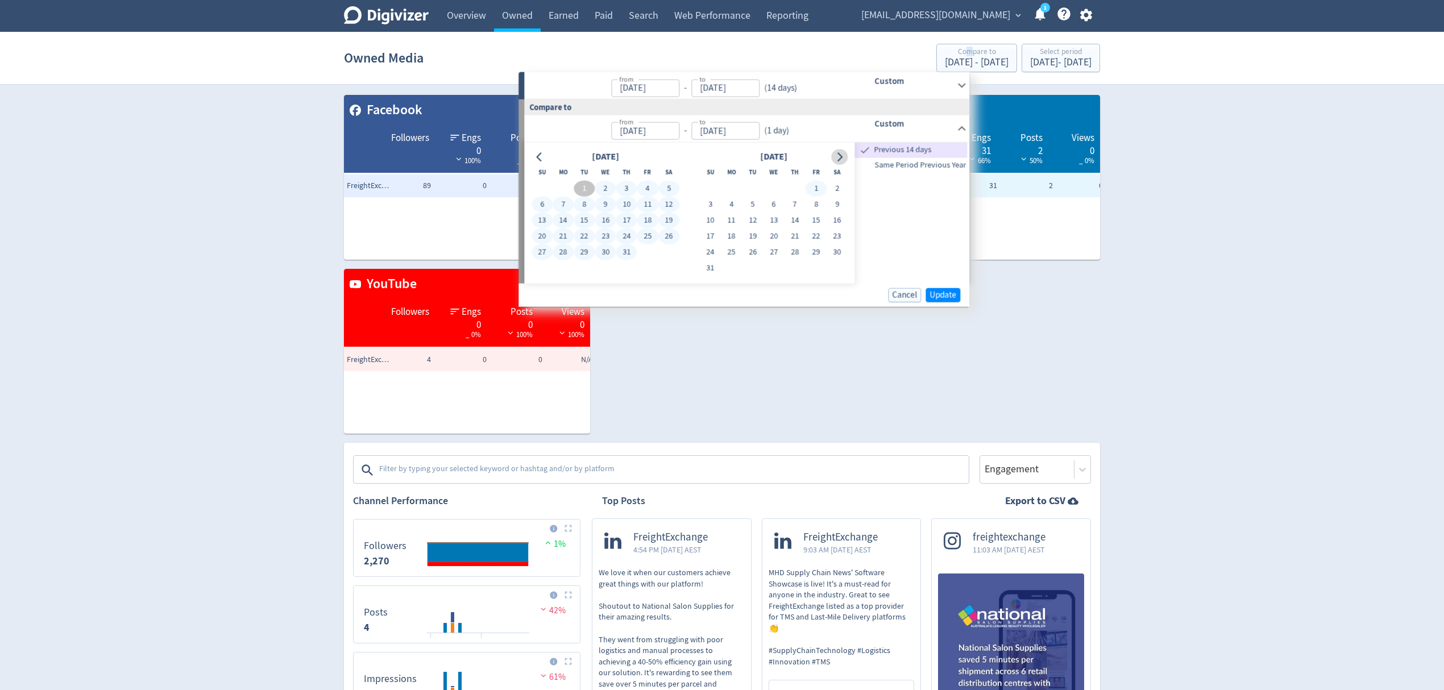 The height and width of the screenshot is (690, 1444). I want to click on h6: Custom, so click(913, 124).